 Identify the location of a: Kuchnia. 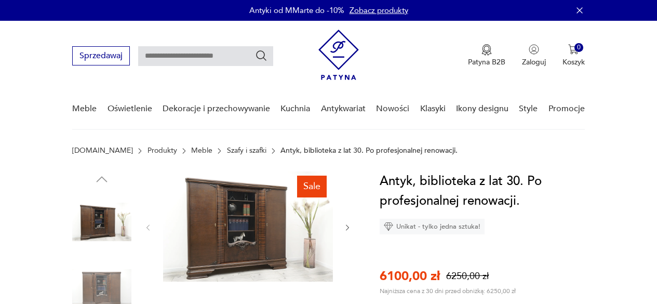
(295, 109).